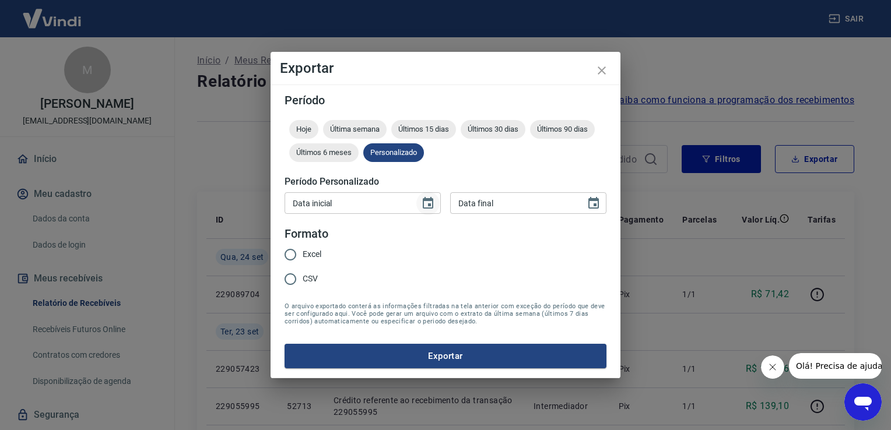 This screenshot has width=891, height=430. Describe the element at coordinates (445, 68) in the screenshot. I see `h4: Exportar` at that location.